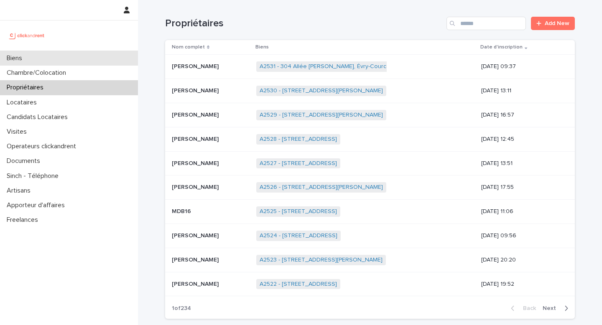  What do you see at coordinates (501, 47) in the screenshot?
I see `p: Date d'inscription` at bounding box center [501, 47].